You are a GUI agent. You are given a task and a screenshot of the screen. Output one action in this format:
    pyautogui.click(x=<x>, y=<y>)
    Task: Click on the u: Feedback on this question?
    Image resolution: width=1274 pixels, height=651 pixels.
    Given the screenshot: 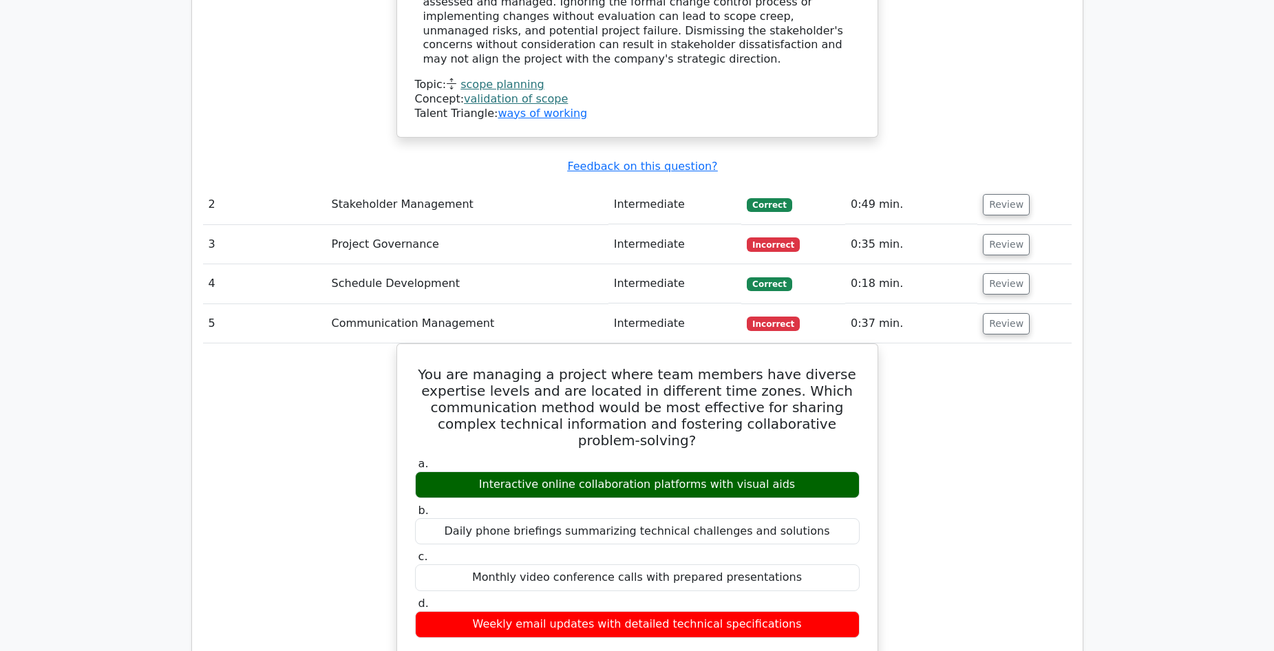 What is the action you would take?
    pyautogui.click(x=642, y=166)
    